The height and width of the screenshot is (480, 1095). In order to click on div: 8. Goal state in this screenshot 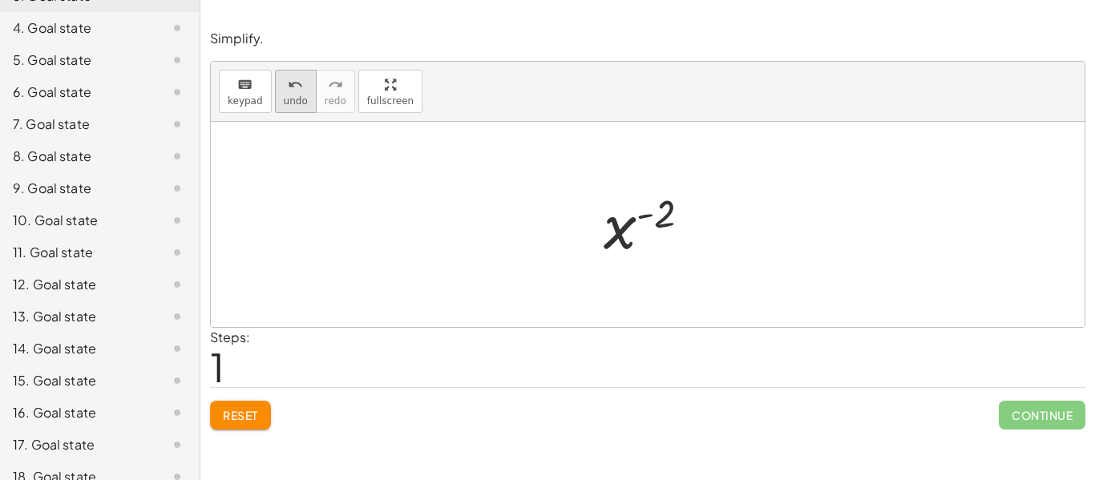, I will do `click(77, 156)`.